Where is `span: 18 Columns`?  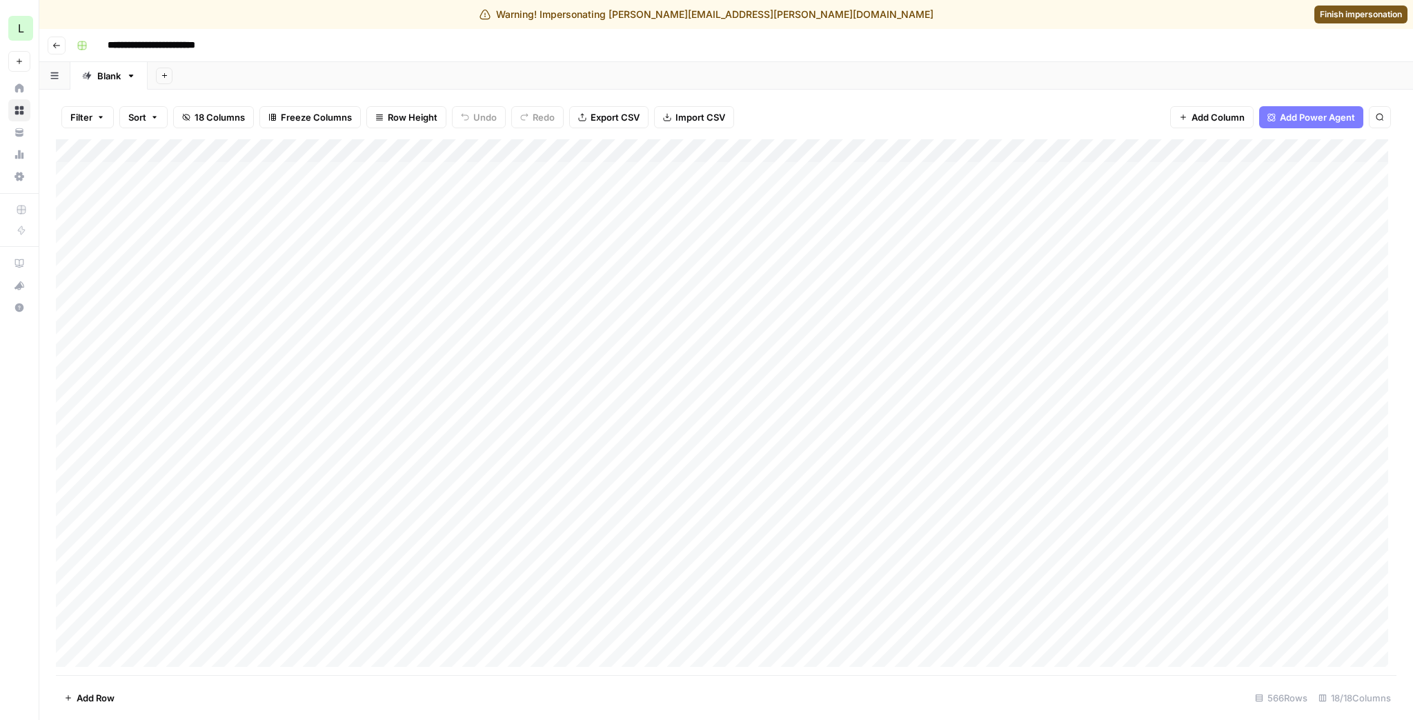 span: 18 Columns is located at coordinates (219, 117).